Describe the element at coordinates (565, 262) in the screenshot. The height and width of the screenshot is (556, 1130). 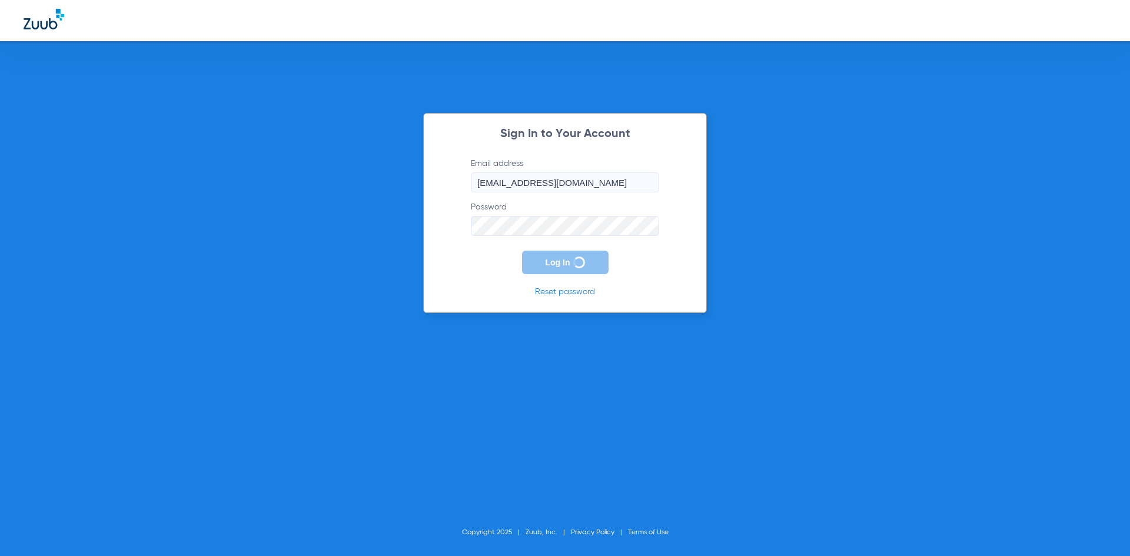
I see `button: Log In` at that location.